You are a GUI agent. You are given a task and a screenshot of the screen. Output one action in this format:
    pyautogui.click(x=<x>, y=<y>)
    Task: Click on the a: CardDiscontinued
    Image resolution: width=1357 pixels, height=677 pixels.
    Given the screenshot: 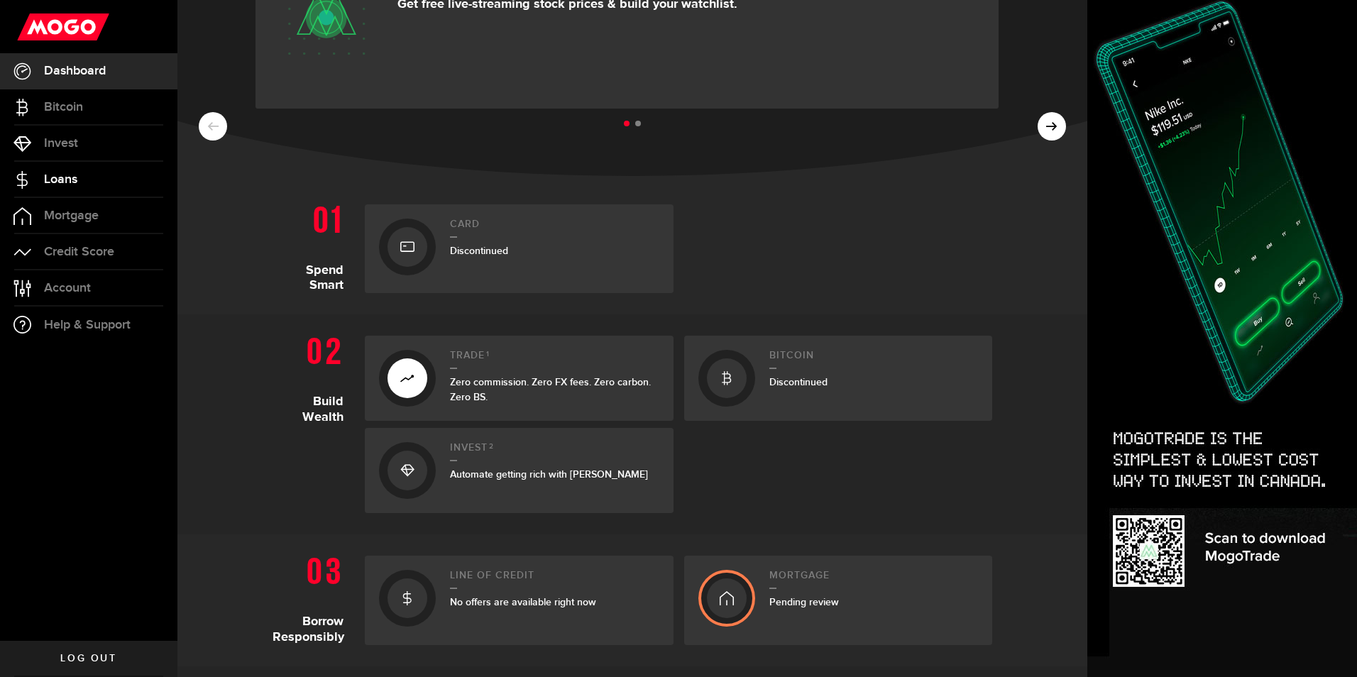 What is the action you would take?
    pyautogui.click(x=519, y=248)
    